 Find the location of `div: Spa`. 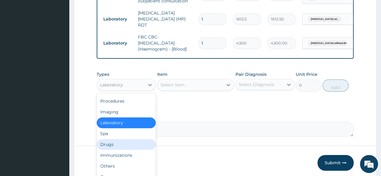

div: Spa is located at coordinates (126, 134).